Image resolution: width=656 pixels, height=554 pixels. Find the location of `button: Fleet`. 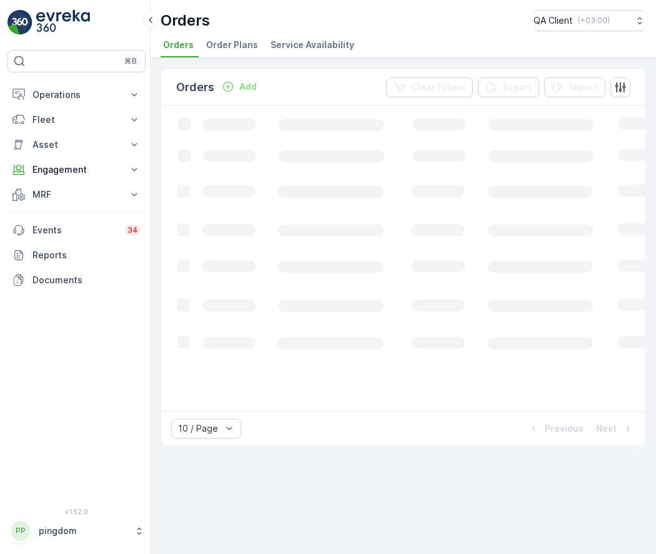

button: Fleet is located at coordinates (76, 120).